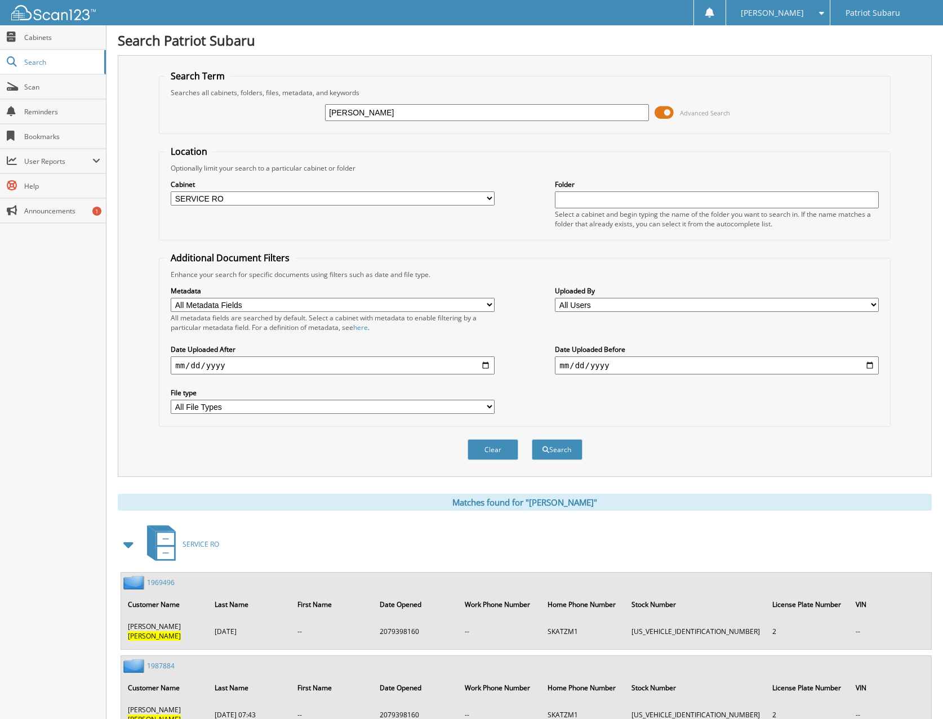 This screenshot has width=943, height=719. I want to click on legend: Location, so click(189, 152).